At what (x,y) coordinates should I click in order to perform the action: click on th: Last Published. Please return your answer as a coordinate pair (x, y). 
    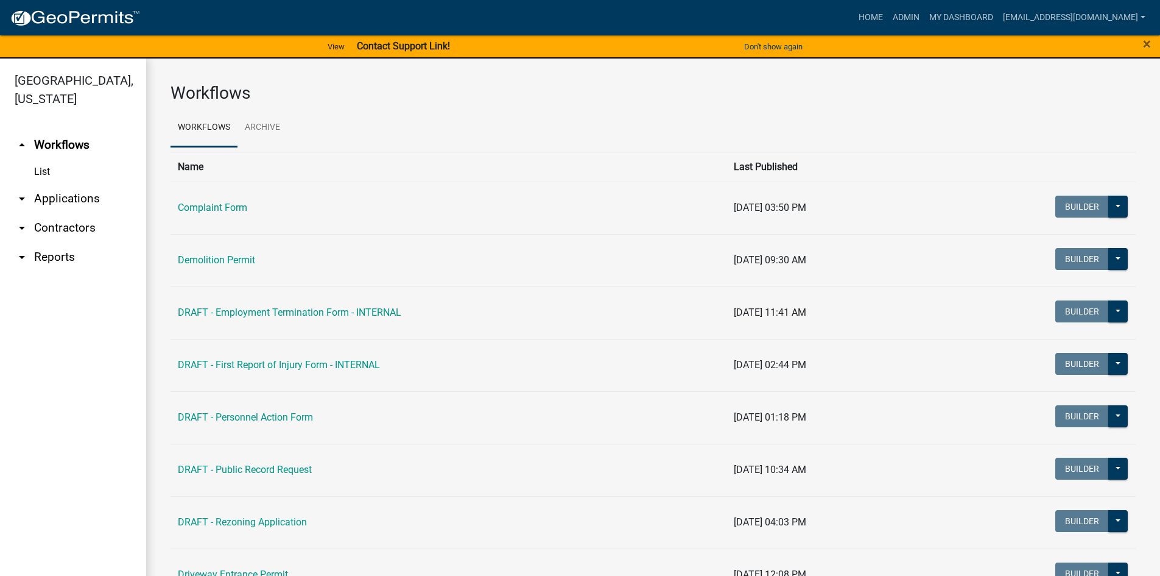
    Looking at the image, I should click on (828, 166).